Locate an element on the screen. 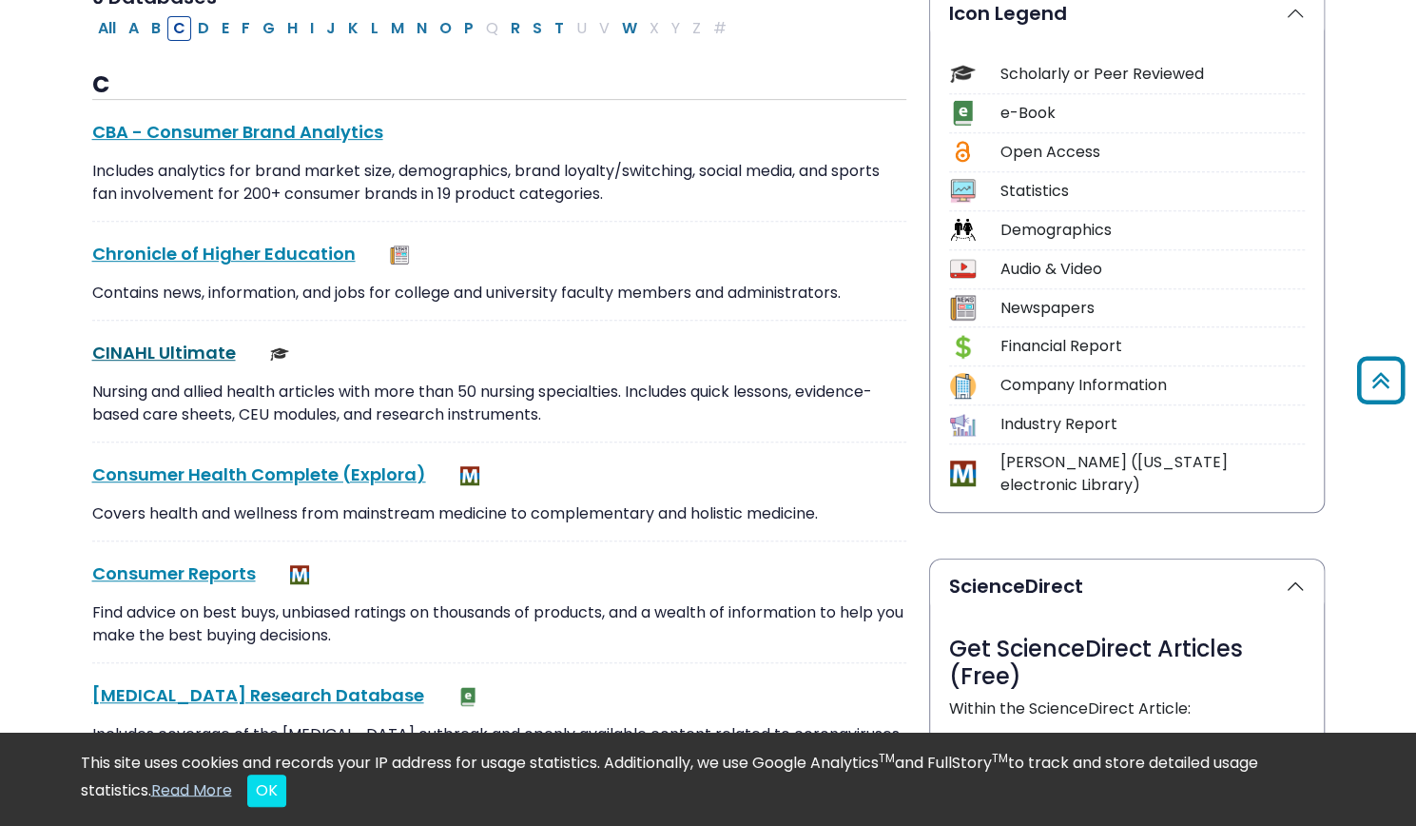 The width and height of the screenshot is (1416, 826). button: Filter Results S is located at coordinates (537, 29).